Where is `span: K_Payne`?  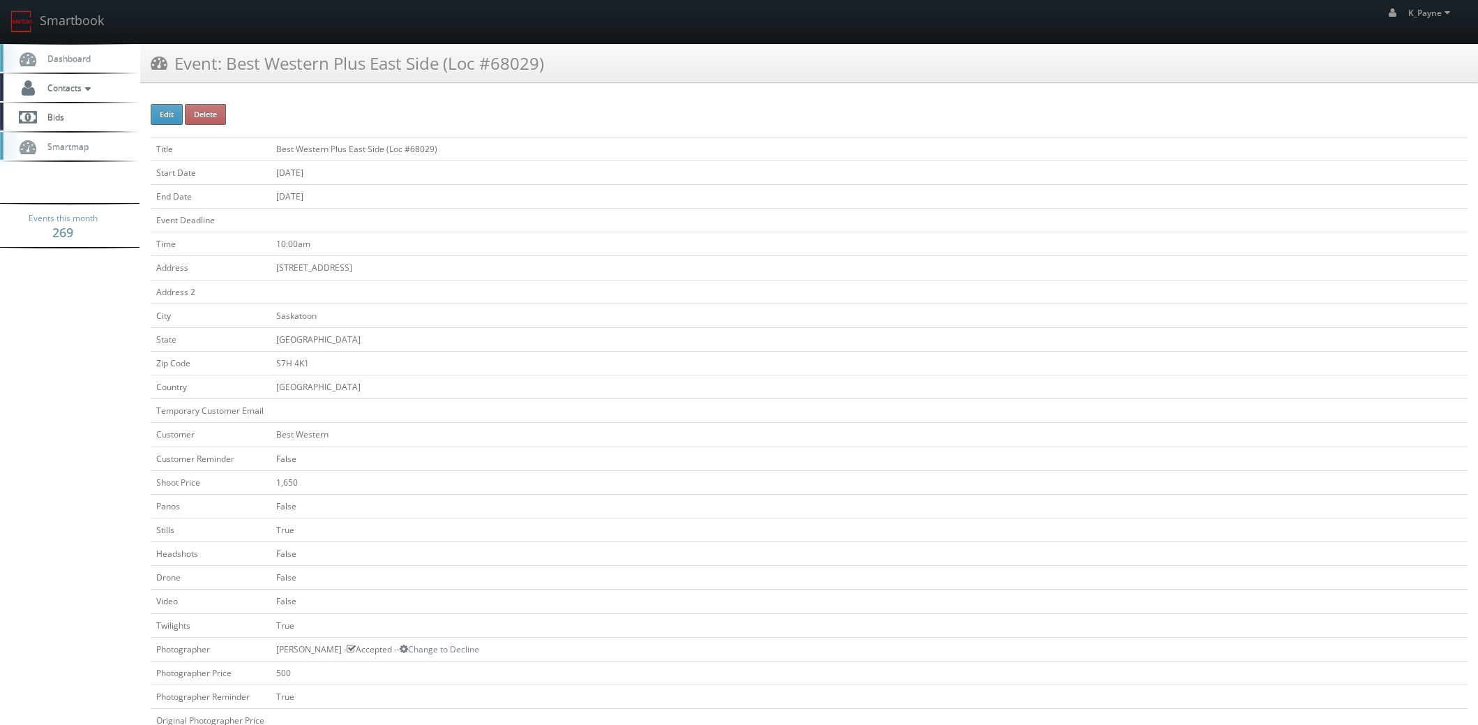 span: K_Payne is located at coordinates (1431, 13).